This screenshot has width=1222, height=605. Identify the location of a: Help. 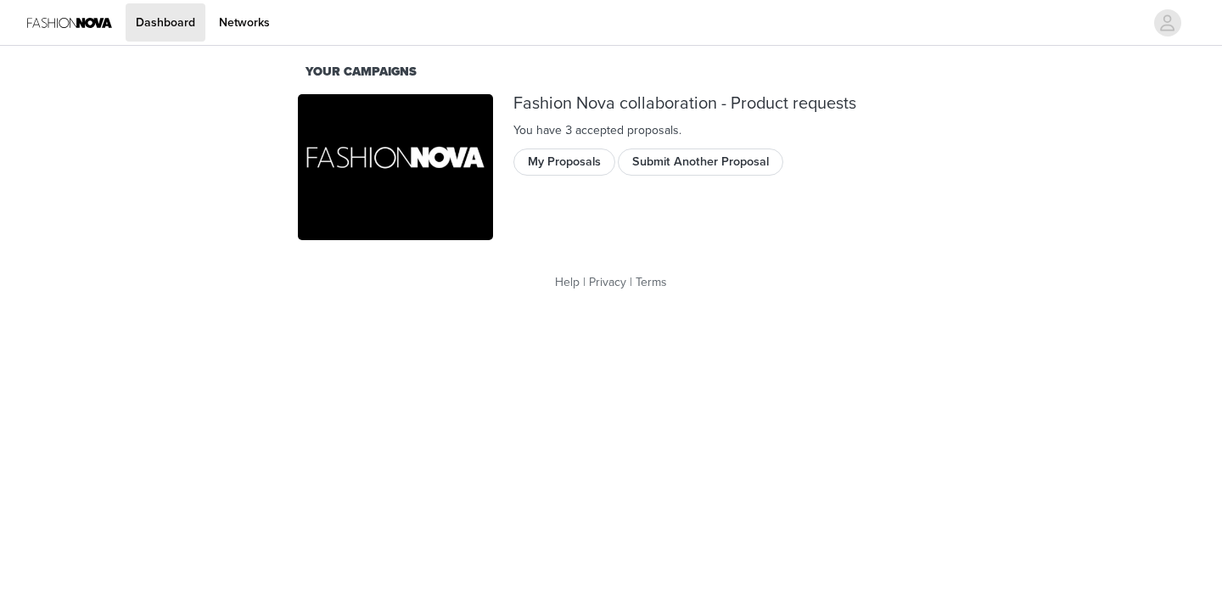
(567, 282).